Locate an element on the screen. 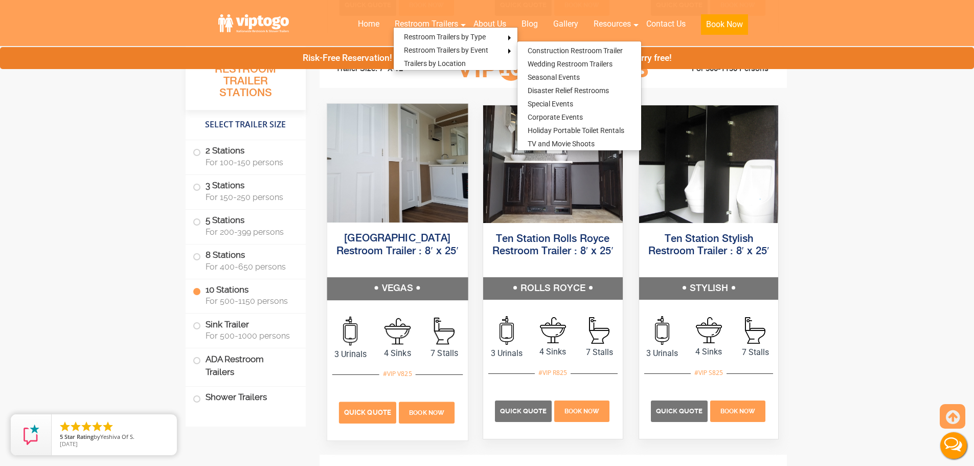  label: ADA Restroom Trailers is located at coordinates (245, 366).